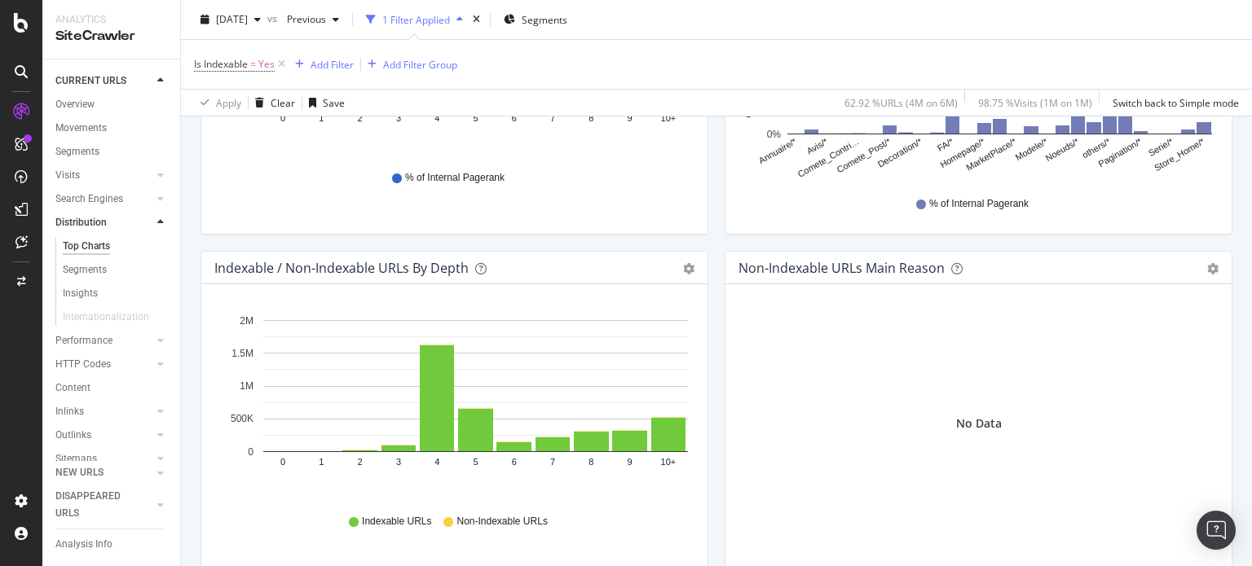 This screenshot has width=1252, height=566. What do you see at coordinates (75, 104) in the screenshot?
I see `div: Overview` at bounding box center [75, 104].